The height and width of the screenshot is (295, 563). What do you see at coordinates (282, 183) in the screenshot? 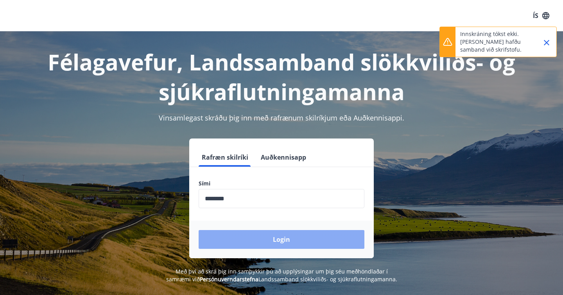
I see `label: Sími` at bounding box center [282, 183].